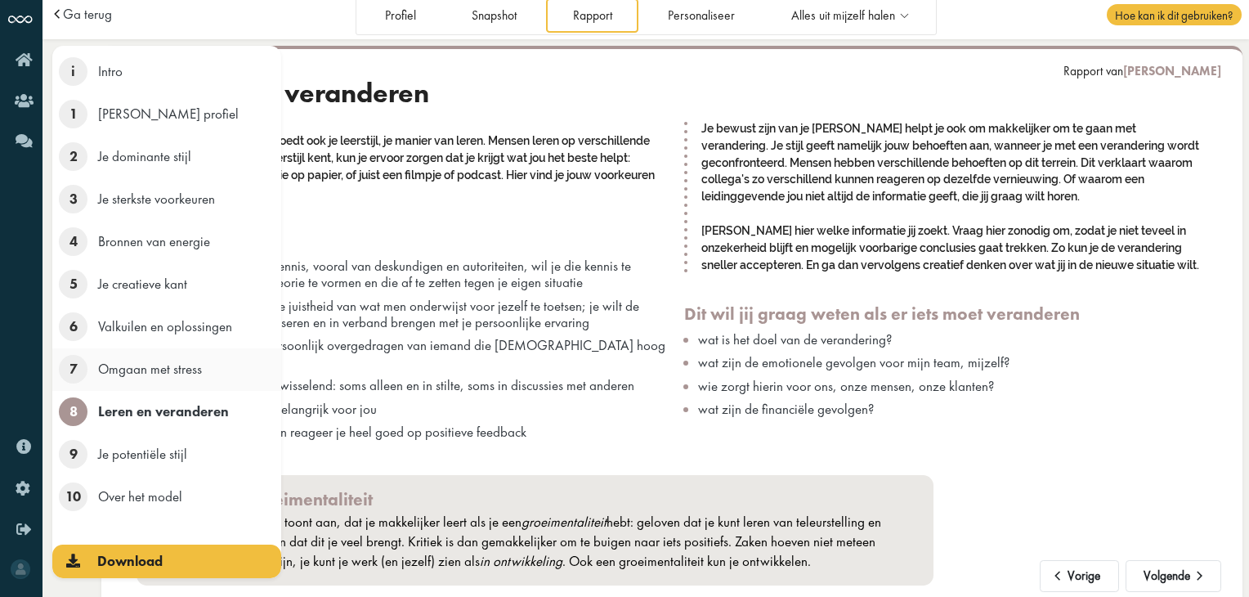 This screenshot has height=597, width=1249. What do you see at coordinates (521, 561) in the screenshot?
I see `em: in ontwikkeling` at bounding box center [521, 561].